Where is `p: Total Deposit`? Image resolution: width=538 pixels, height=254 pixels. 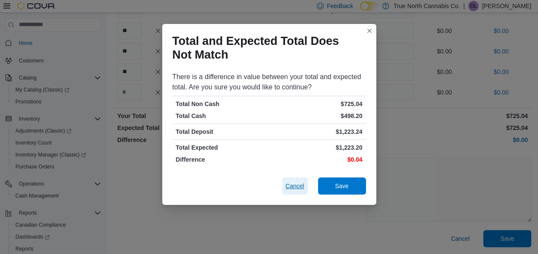 p: Total Deposit is located at coordinates (222, 132).